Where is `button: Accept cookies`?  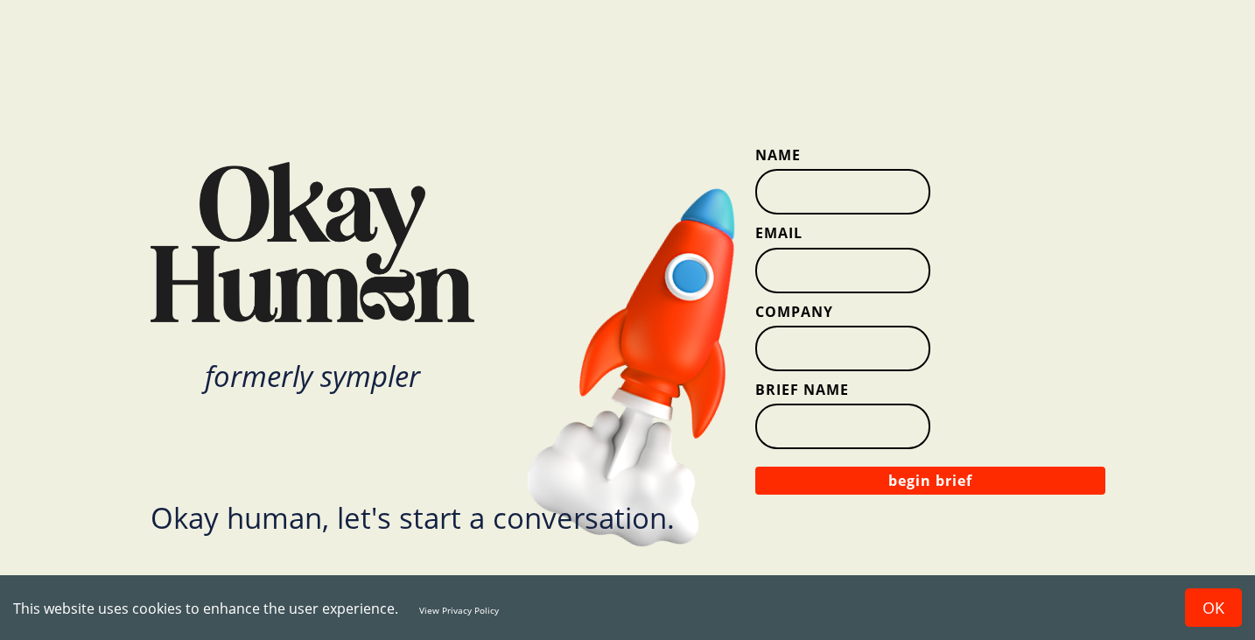 button: Accept cookies is located at coordinates (1213, 607).